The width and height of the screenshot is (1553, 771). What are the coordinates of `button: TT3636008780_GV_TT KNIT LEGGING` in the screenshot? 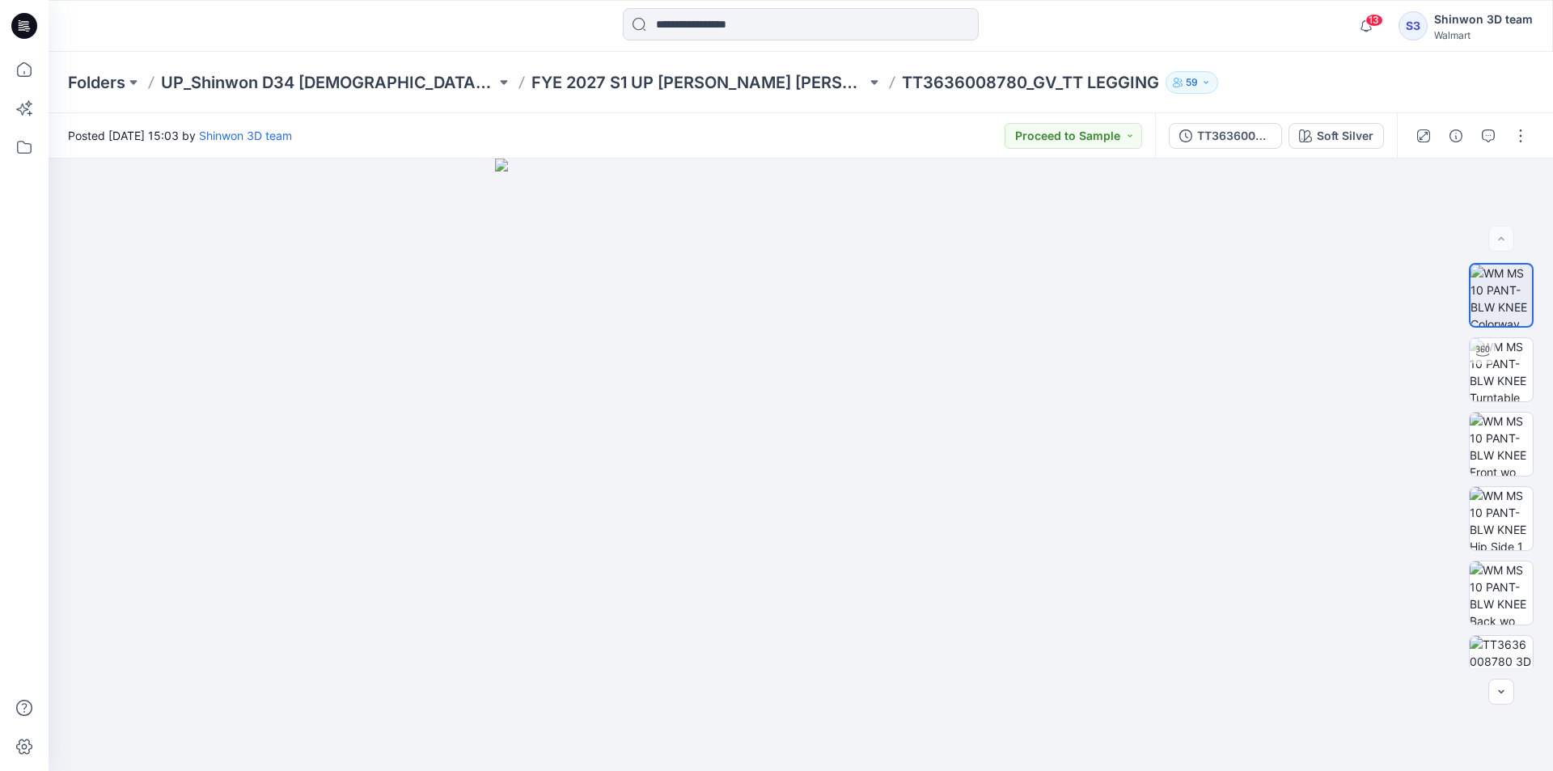 It's located at (1225, 136).